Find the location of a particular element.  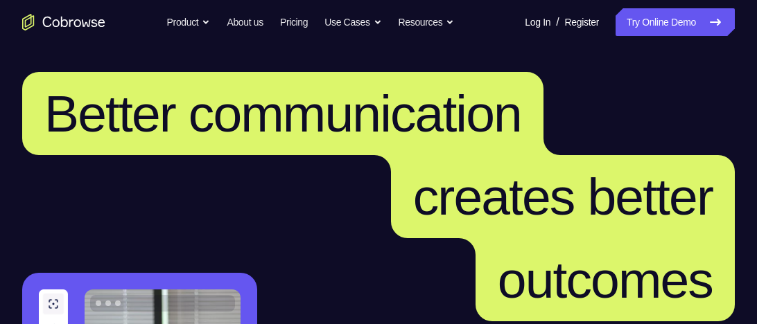

a: Go to the home page is located at coordinates (64, 22).